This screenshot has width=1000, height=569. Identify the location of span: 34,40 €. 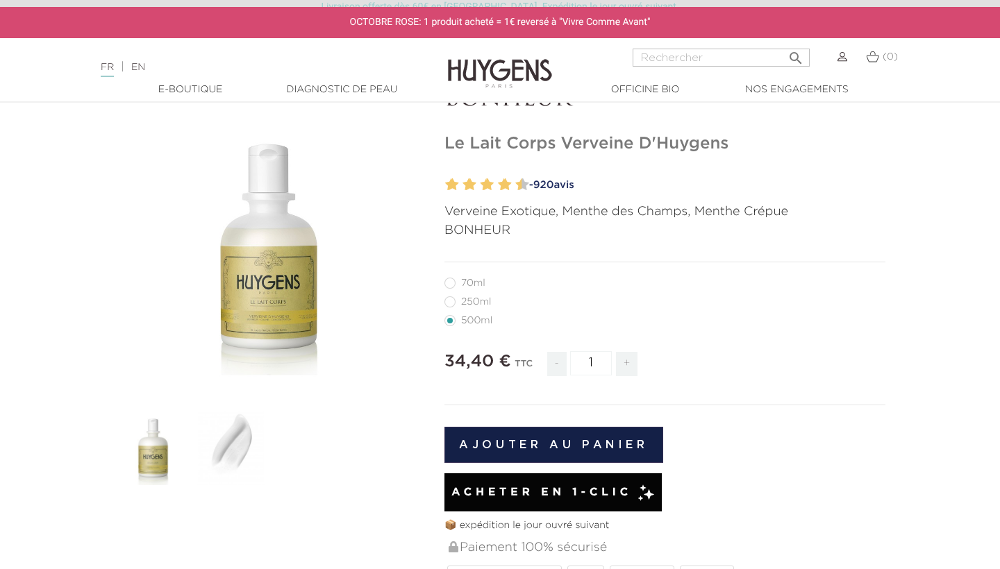
(478, 362).